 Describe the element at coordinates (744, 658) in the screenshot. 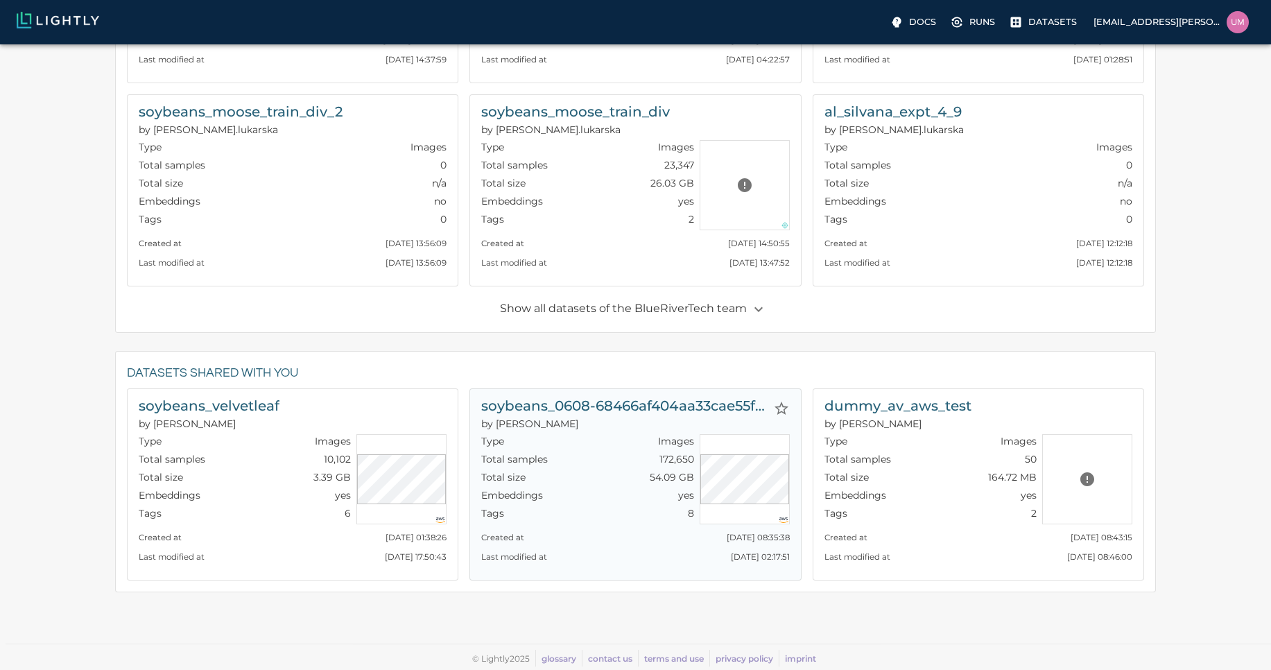

I see `a: privacy policy` at that location.